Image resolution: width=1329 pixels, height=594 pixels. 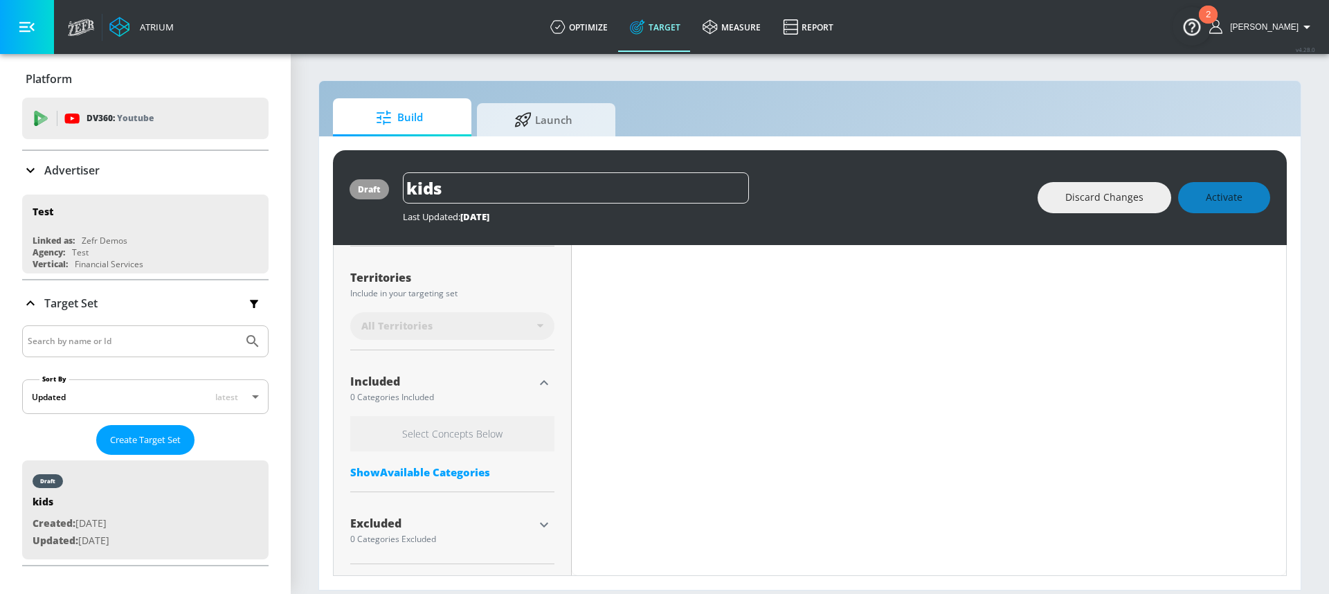 I want to click on span: Build, so click(x=399, y=118).